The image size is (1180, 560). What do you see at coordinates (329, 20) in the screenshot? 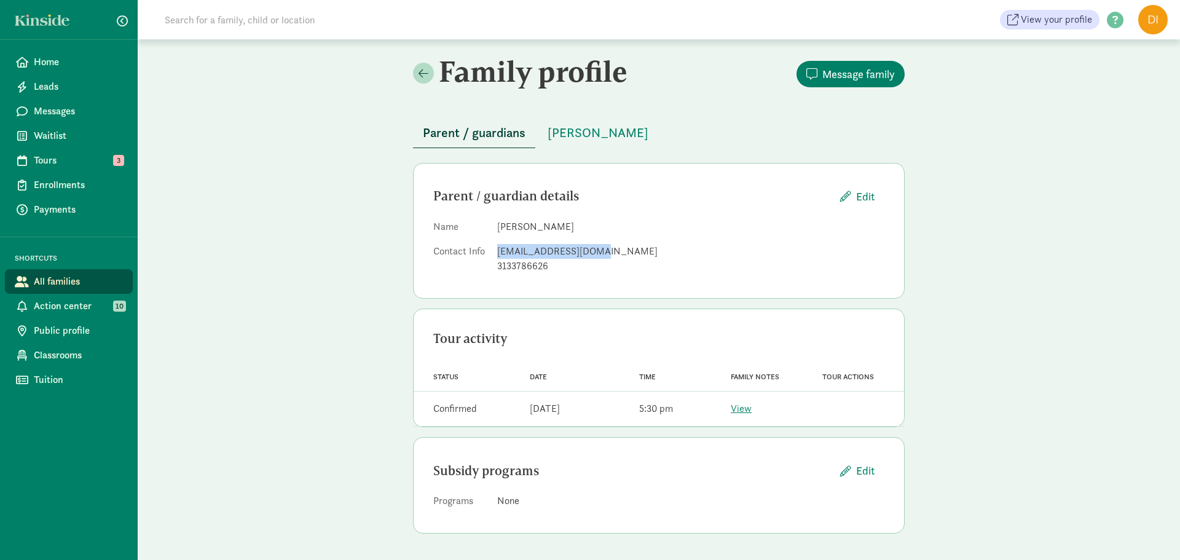
I see `input: Search for a family, child or location` at bounding box center [329, 20].